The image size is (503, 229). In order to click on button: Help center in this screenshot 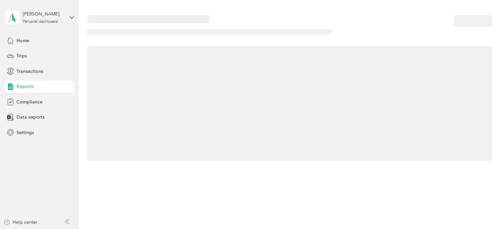, I will do `click(20, 222)`.